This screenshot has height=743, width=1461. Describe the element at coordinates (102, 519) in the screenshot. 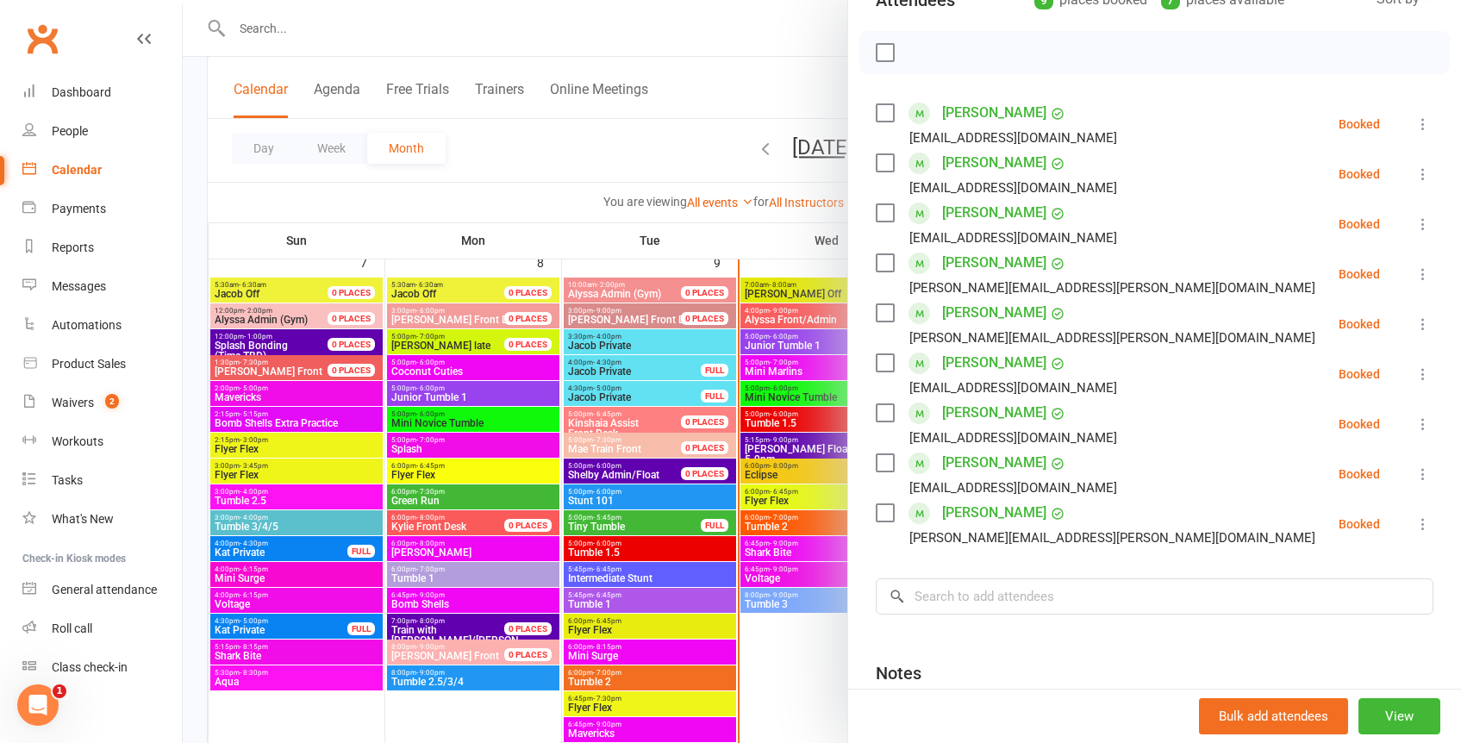

I see `a: What's New` at that location.